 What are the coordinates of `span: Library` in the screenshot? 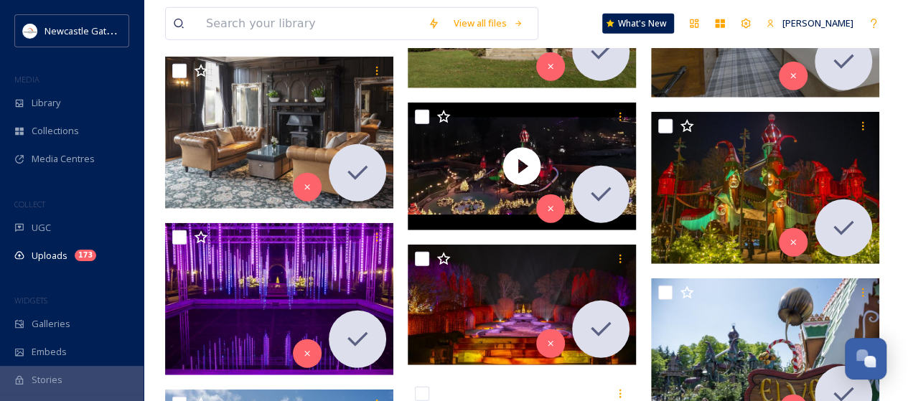 It's located at (46, 103).